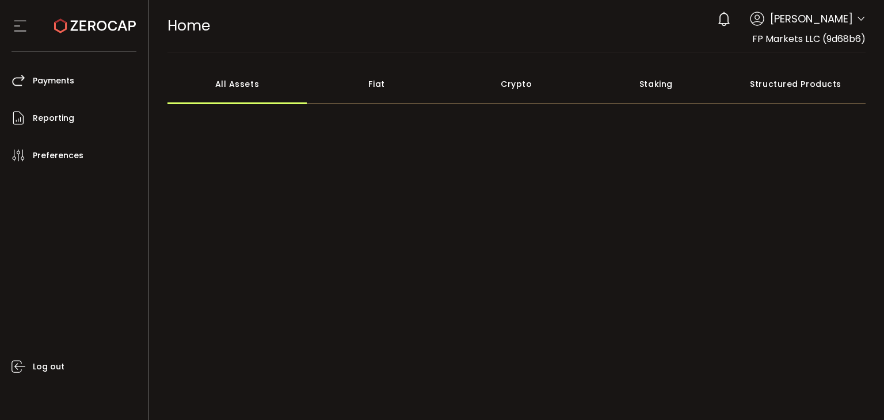 The image size is (884, 420). Describe the element at coordinates (48, 367) in the screenshot. I see `span: Log out` at that location.